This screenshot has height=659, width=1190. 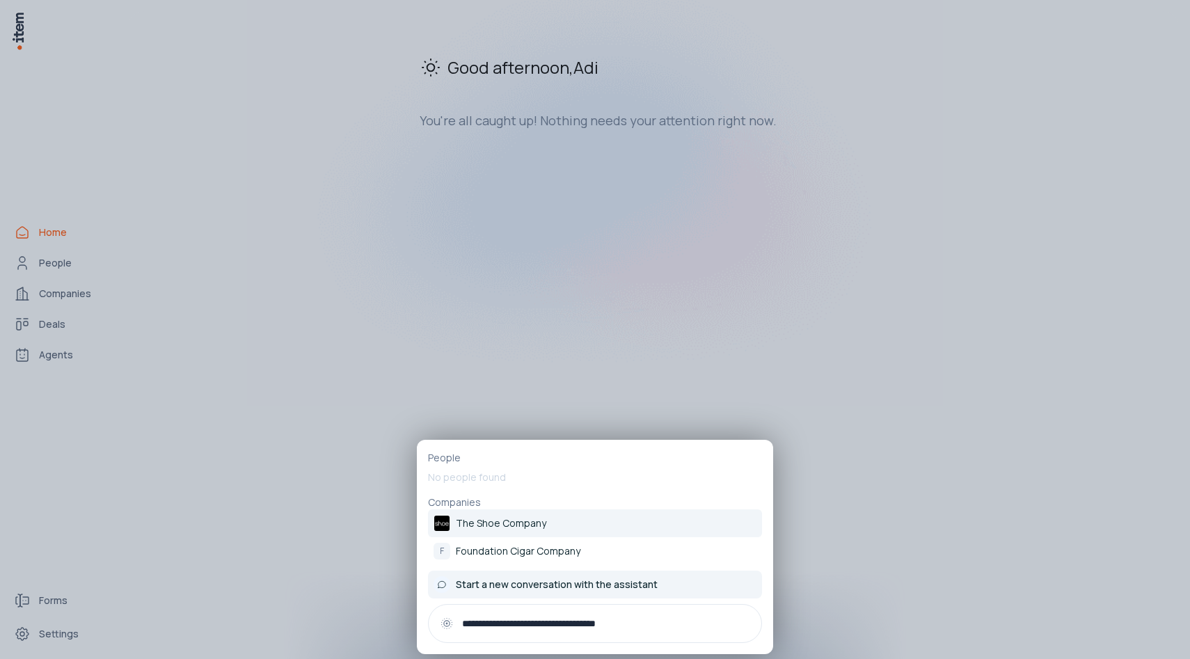 What do you see at coordinates (595, 503) in the screenshot?
I see `p: Companies` at bounding box center [595, 503].